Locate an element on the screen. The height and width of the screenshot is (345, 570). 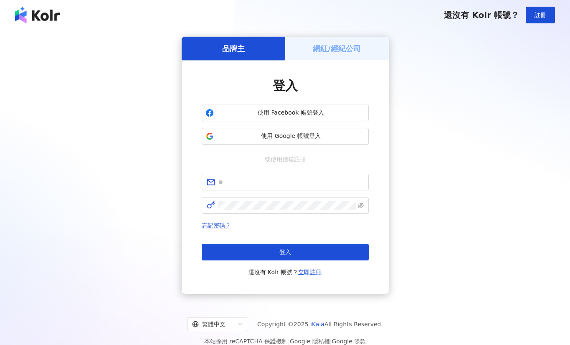
span: eye-invisible is located at coordinates (360, 206).